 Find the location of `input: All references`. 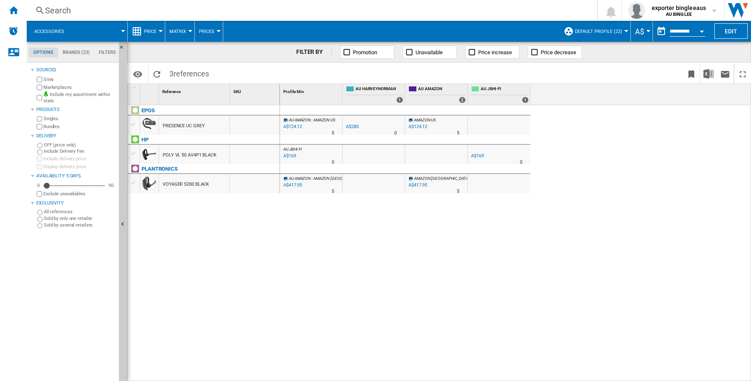

input: All references is located at coordinates (40, 212).